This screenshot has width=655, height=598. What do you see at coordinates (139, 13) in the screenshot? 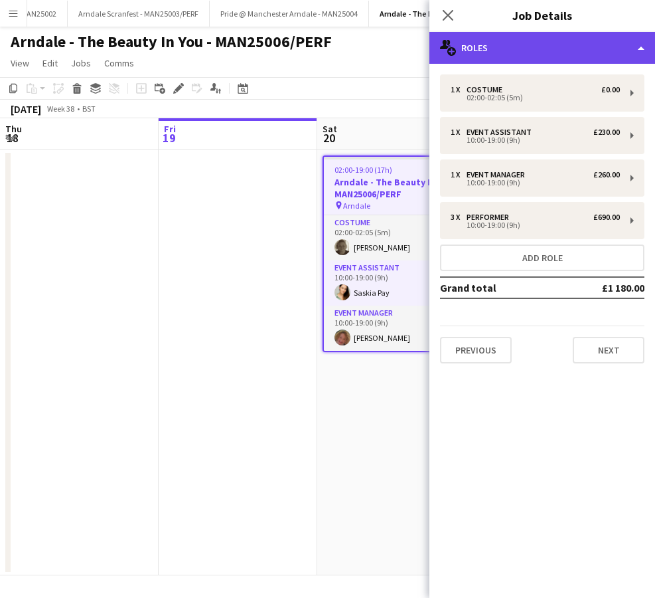
I see `button: Arndale Scranfest - MAN25003/PERF` at bounding box center [139, 13].